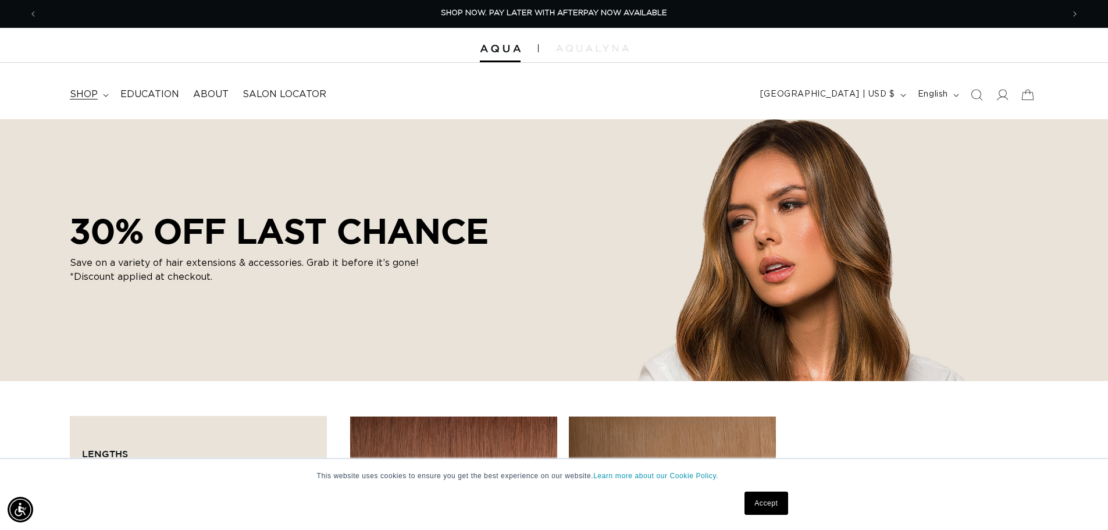 Image resolution: width=1108 pixels, height=530 pixels. I want to click on span: English, so click(933, 94).